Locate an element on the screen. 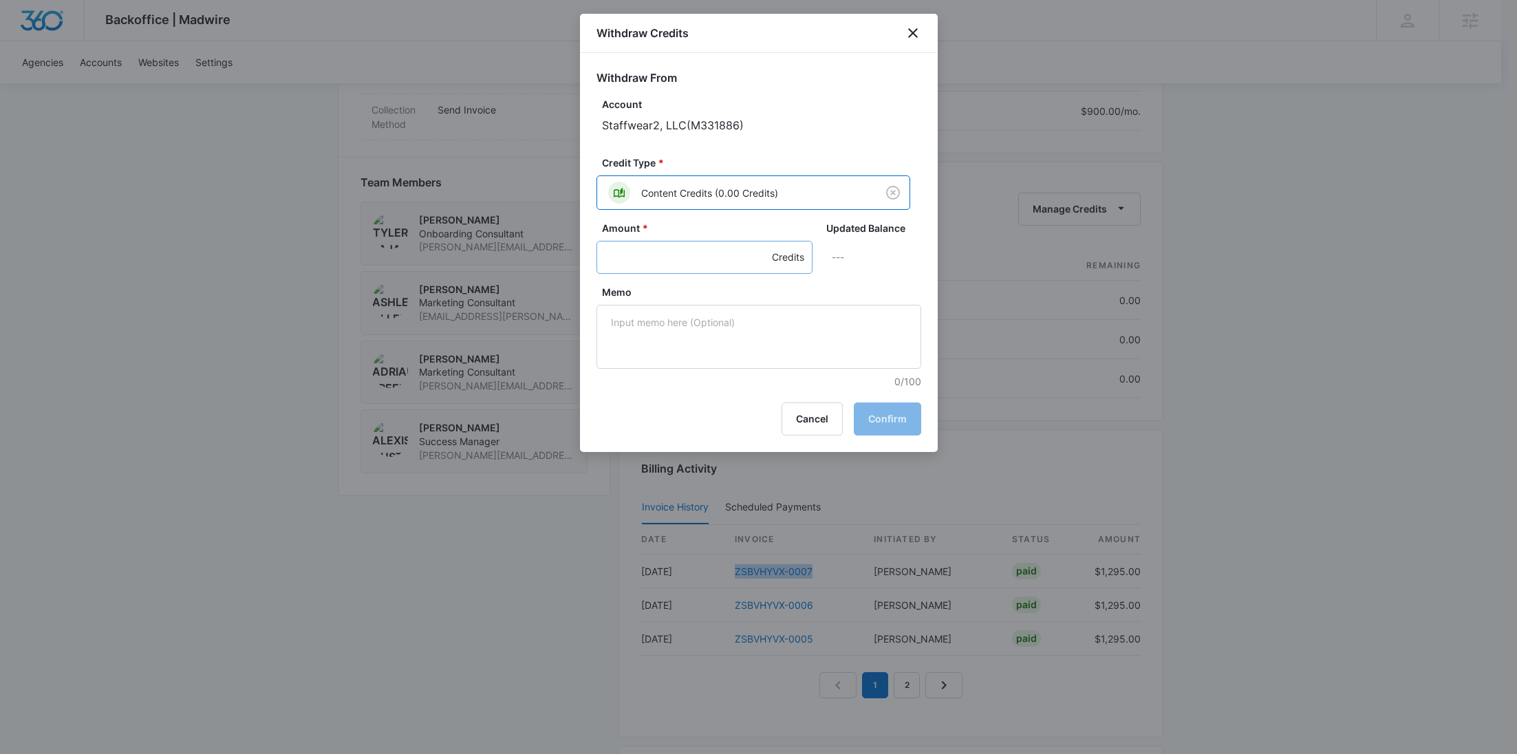 This screenshot has height=754, width=1517. h2: Withdraw From is located at coordinates (759, 78).